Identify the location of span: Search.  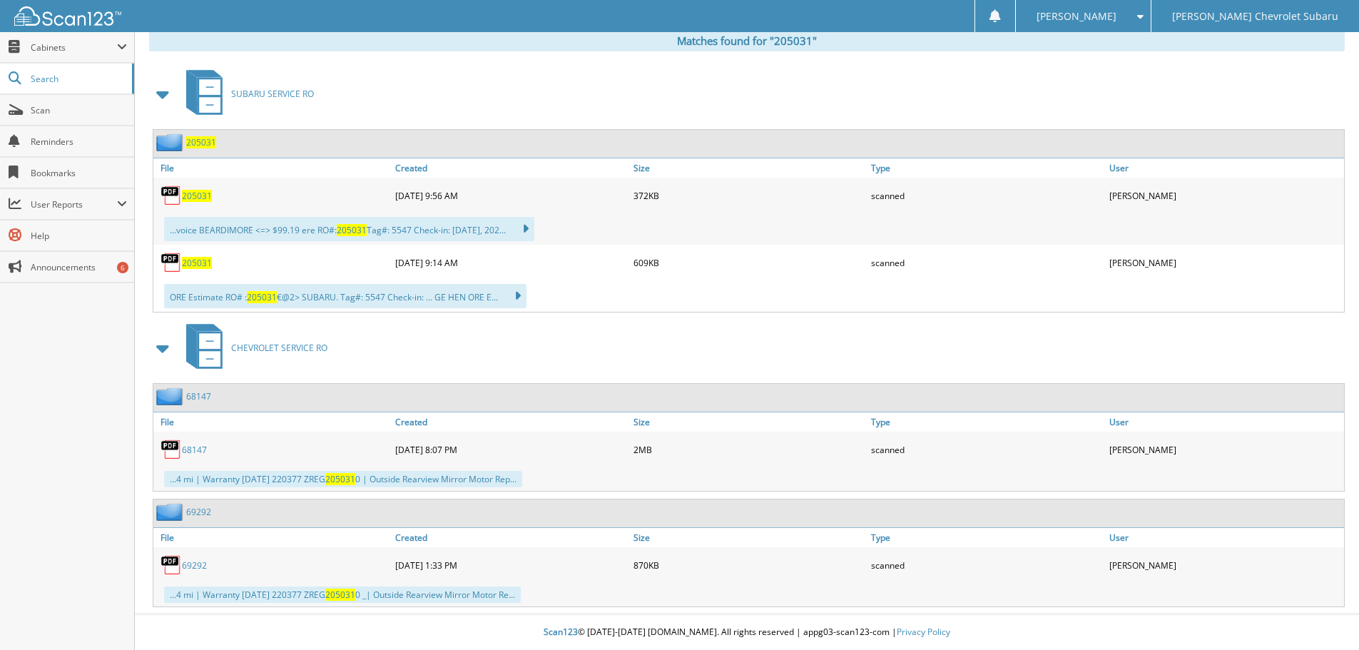
(78, 78).